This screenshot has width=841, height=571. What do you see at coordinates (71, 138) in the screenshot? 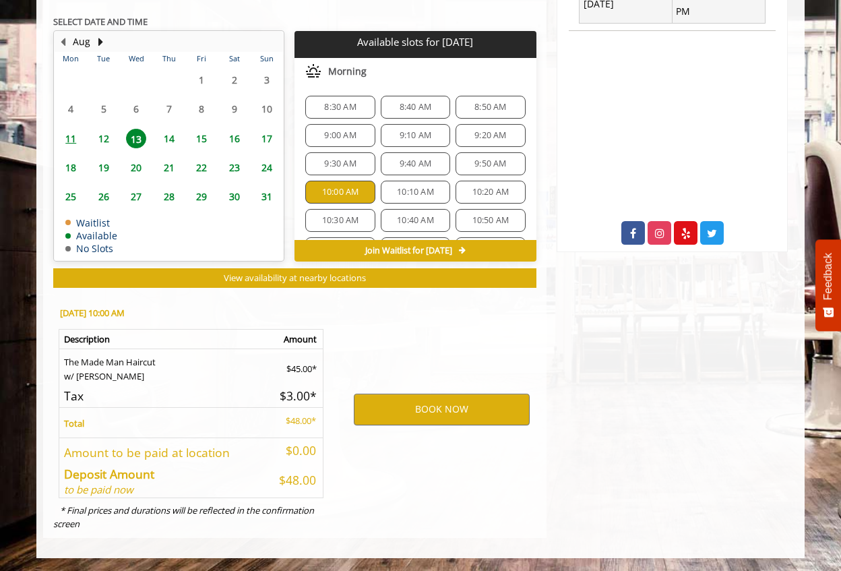
I see `span: 11` at bounding box center [71, 138].